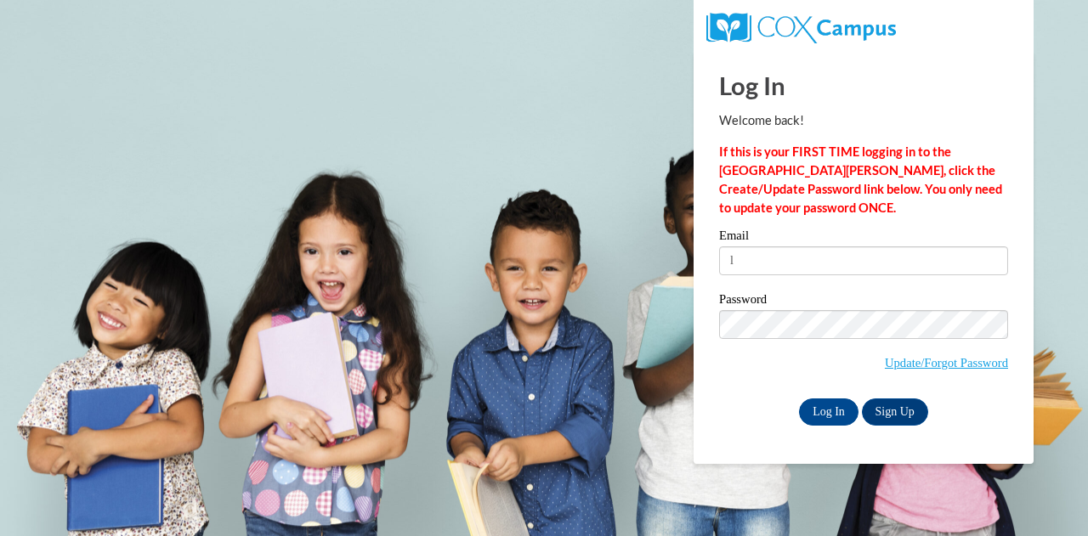 The width and height of the screenshot is (1088, 536). Describe the element at coordinates (864, 85) in the screenshot. I see `h1: Log In` at that location.